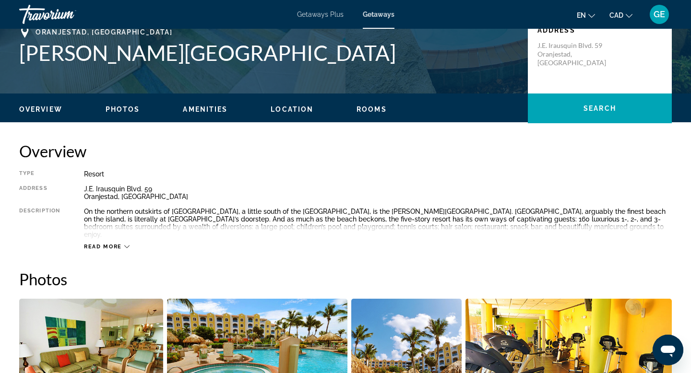 The width and height of the screenshot is (691, 373). What do you see at coordinates (292, 109) in the screenshot?
I see `button: Location` at bounding box center [292, 109].